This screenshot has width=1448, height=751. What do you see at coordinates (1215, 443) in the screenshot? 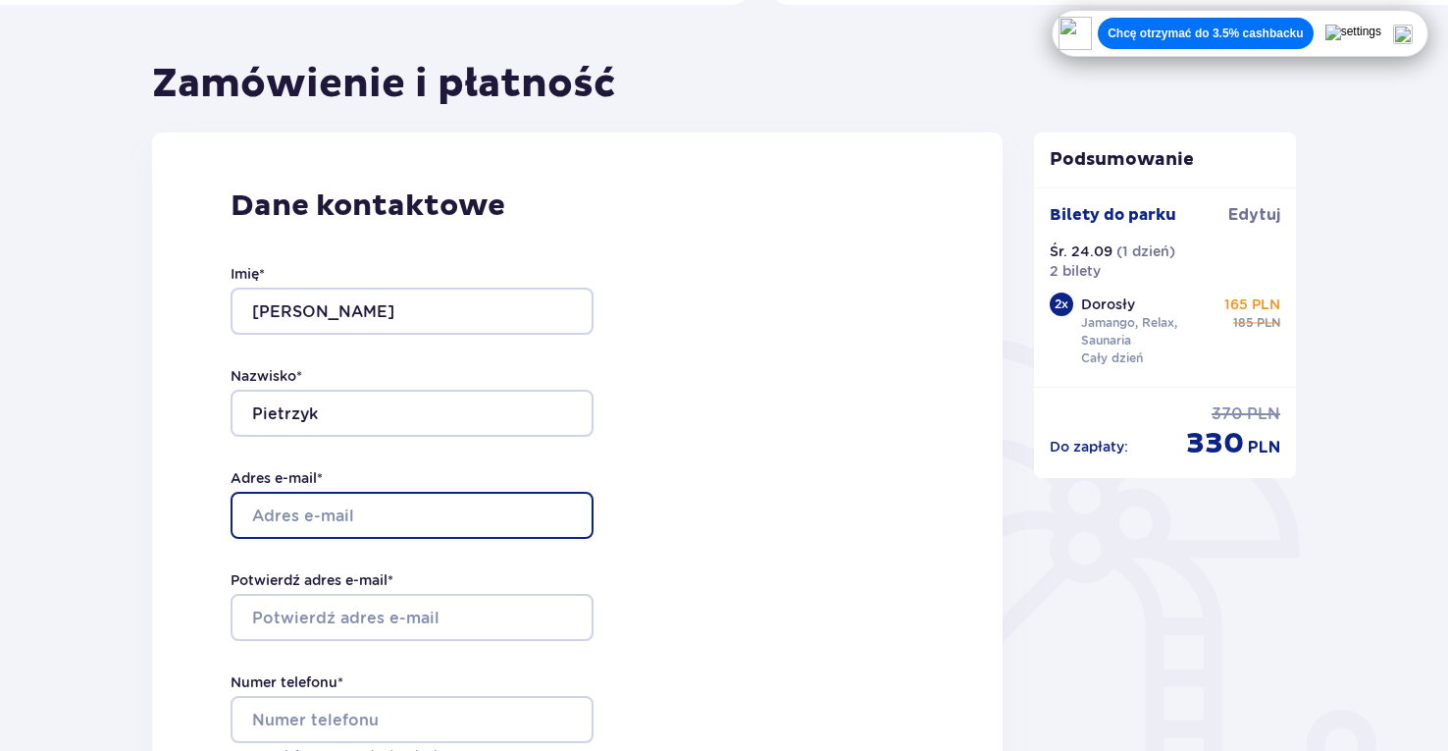
I see `p: 330` at bounding box center [1215, 443].